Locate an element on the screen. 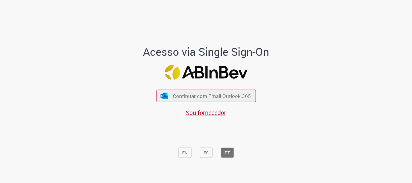 Image resolution: width=412 pixels, height=183 pixels. button: EN is located at coordinates (185, 153).